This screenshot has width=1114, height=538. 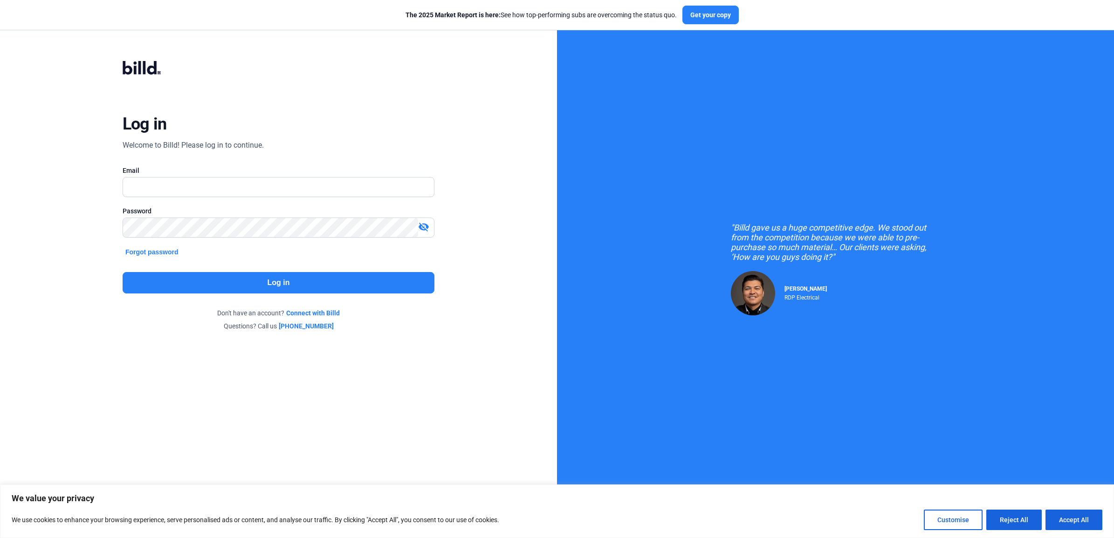 I want to click on button: Reject All, so click(x=1014, y=520).